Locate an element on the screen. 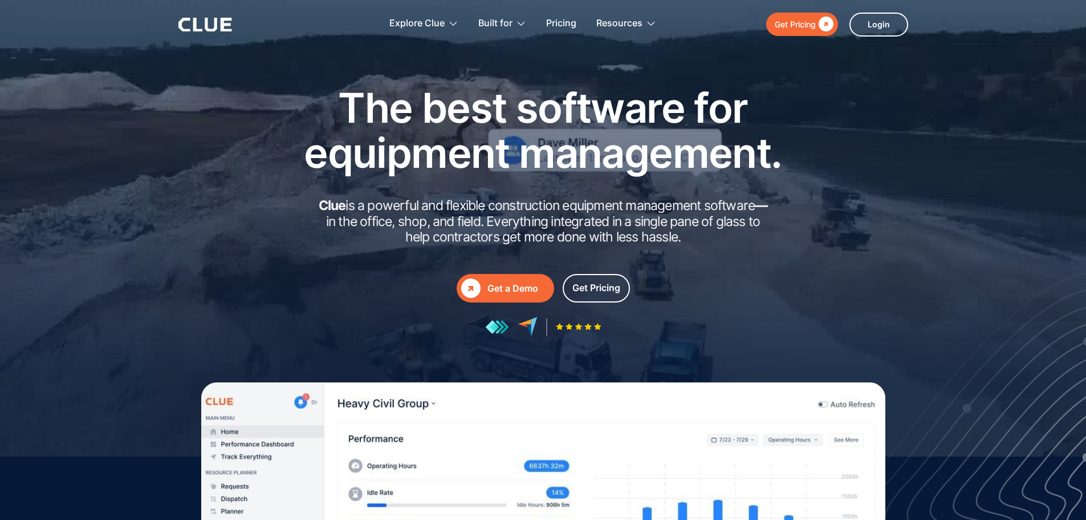 The height and width of the screenshot is (520, 1086). div: Get a Demo is located at coordinates (518, 288).